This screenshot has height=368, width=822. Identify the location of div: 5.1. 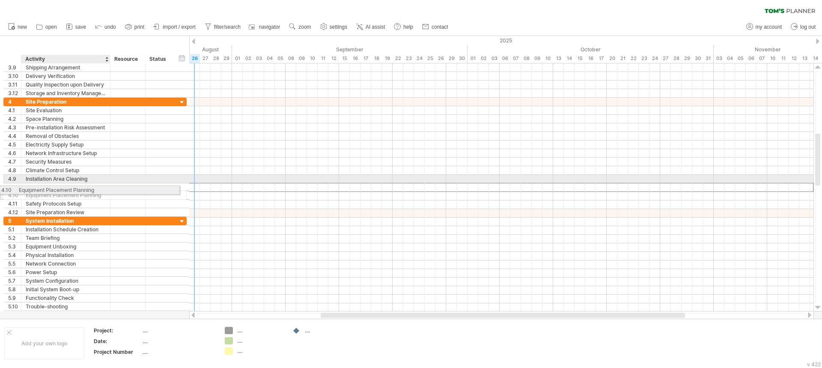
(15, 229).